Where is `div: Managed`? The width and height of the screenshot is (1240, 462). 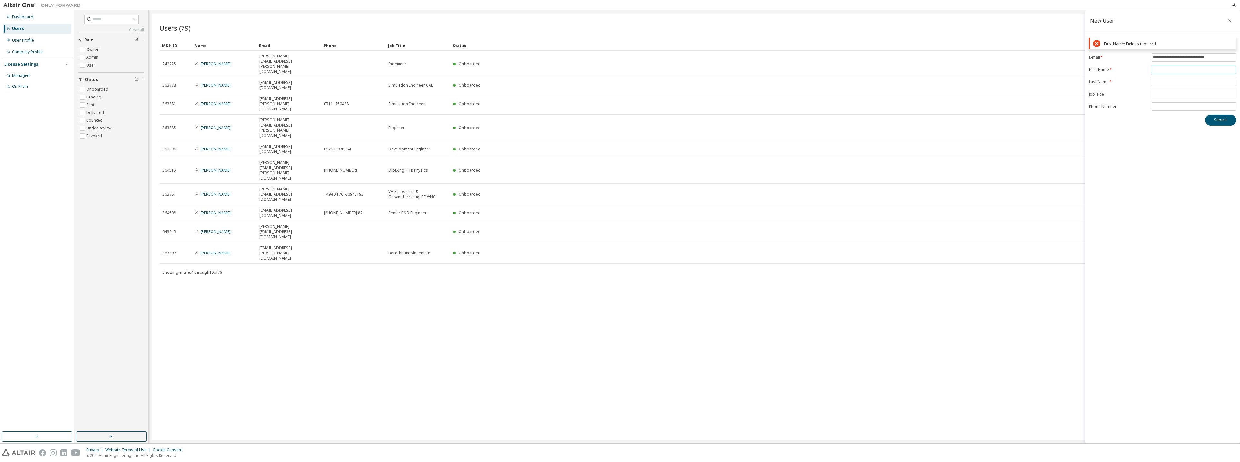
div: Managed is located at coordinates (21, 76).